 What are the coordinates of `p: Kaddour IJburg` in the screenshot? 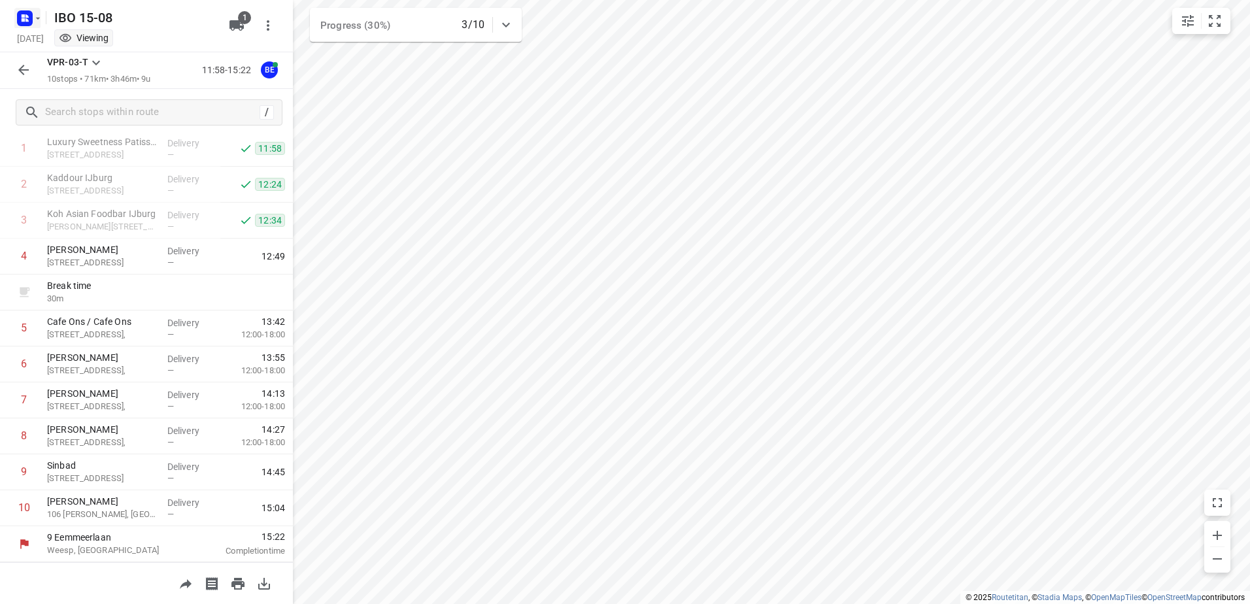 It's located at (102, 178).